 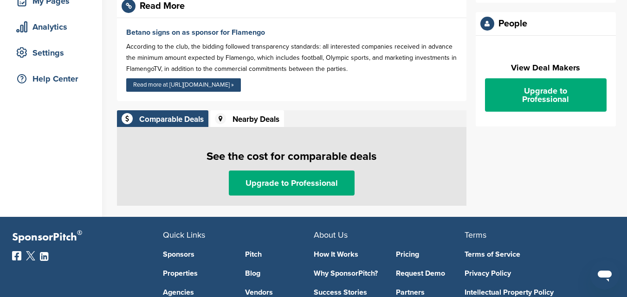 What do you see at coordinates (430, 293) in the screenshot?
I see `a: Partners` at bounding box center [430, 293].